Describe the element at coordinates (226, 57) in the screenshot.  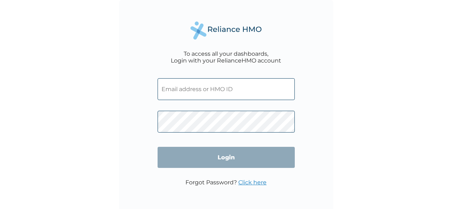
I see `div: To access all your dashboards, Login with your RelianceHMO account` at that location.